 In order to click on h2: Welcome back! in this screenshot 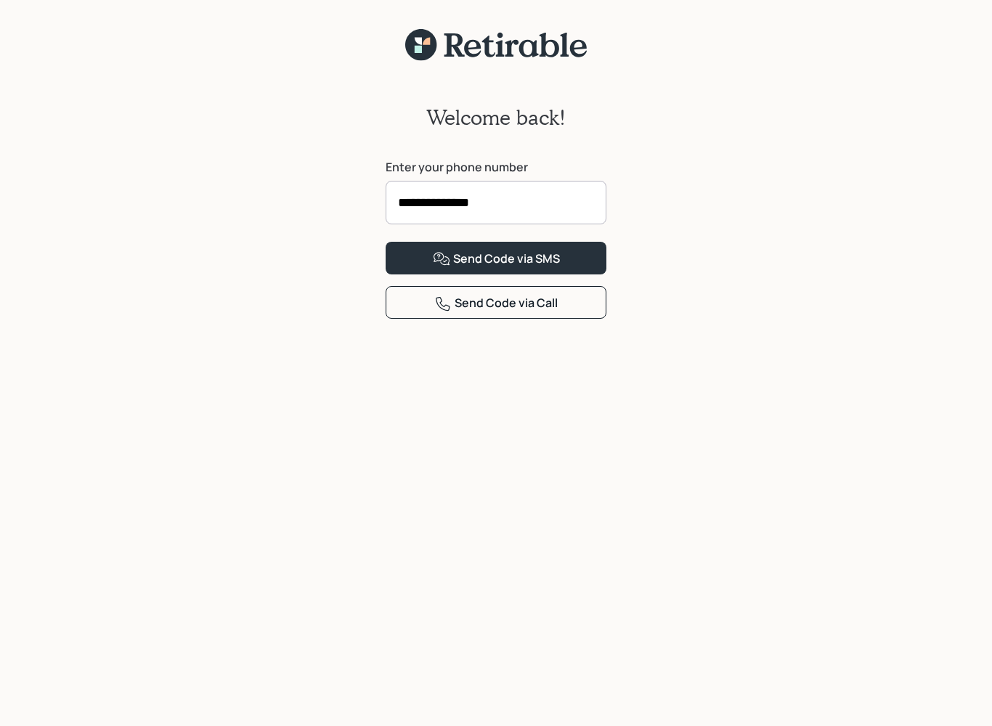, I will do `click(496, 118)`.